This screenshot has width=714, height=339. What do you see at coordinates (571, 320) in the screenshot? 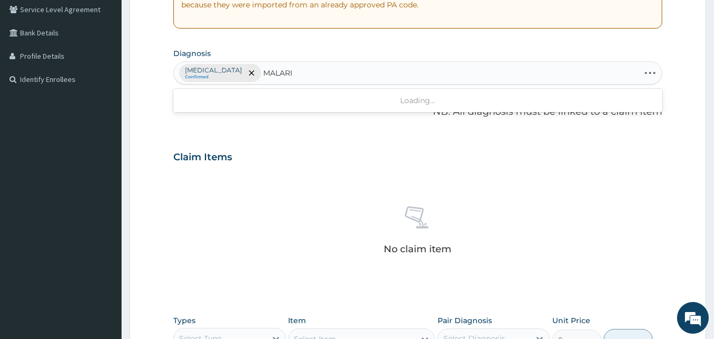
I see `label: Unit Price` at bounding box center [571, 320].